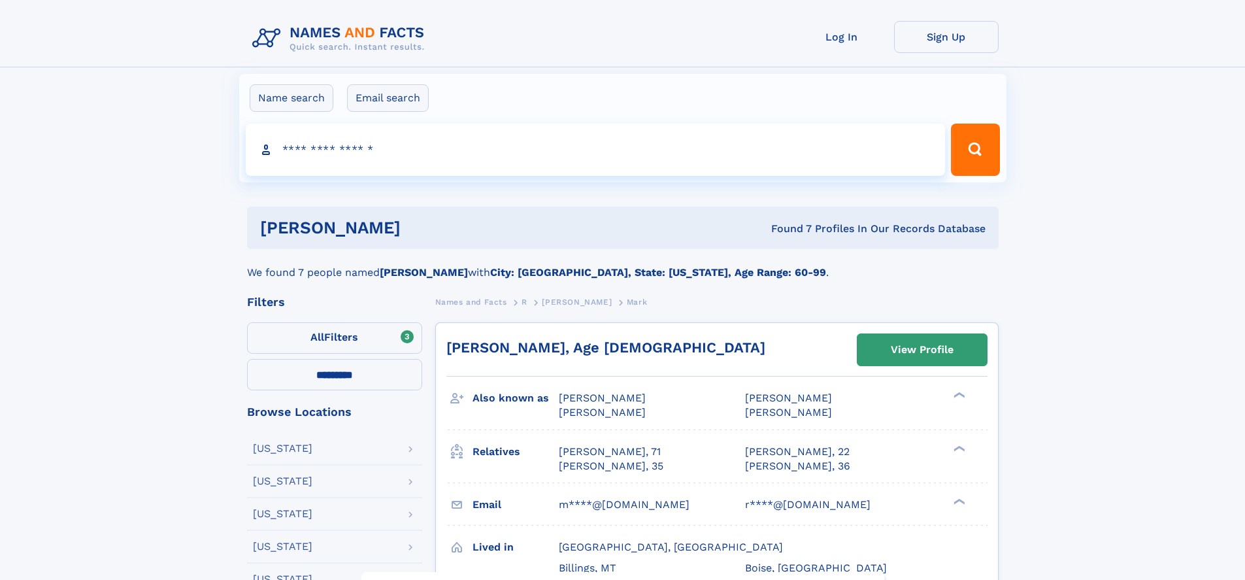 Image resolution: width=1245 pixels, height=580 pixels. I want to click on label: Name search, so click(292, 98).